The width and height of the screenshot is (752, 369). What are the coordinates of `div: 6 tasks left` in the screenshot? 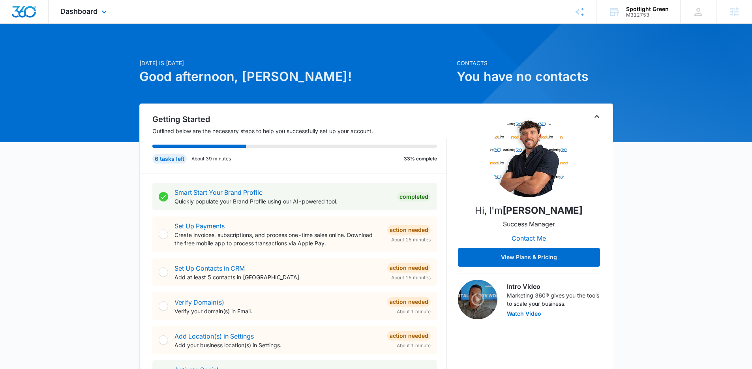 It's located at (169, 159).